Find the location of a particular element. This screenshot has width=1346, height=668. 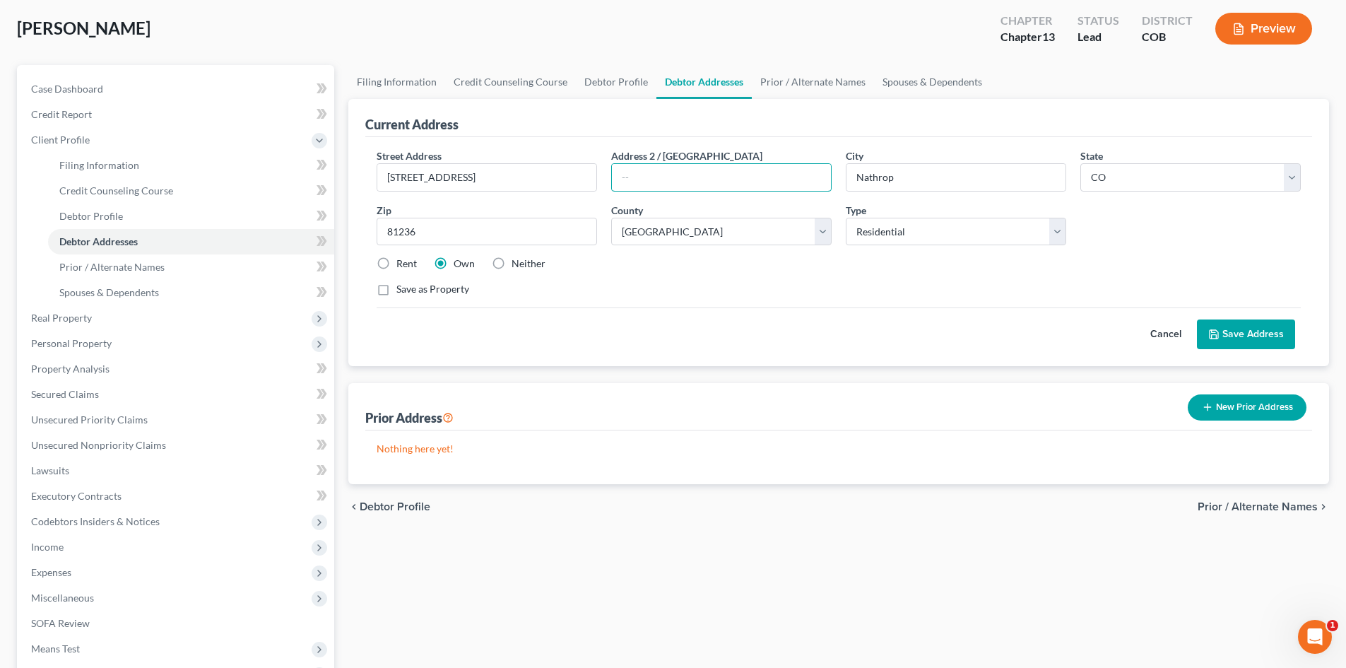

p: Nothing here yet! is located at coordinates (839, 449).